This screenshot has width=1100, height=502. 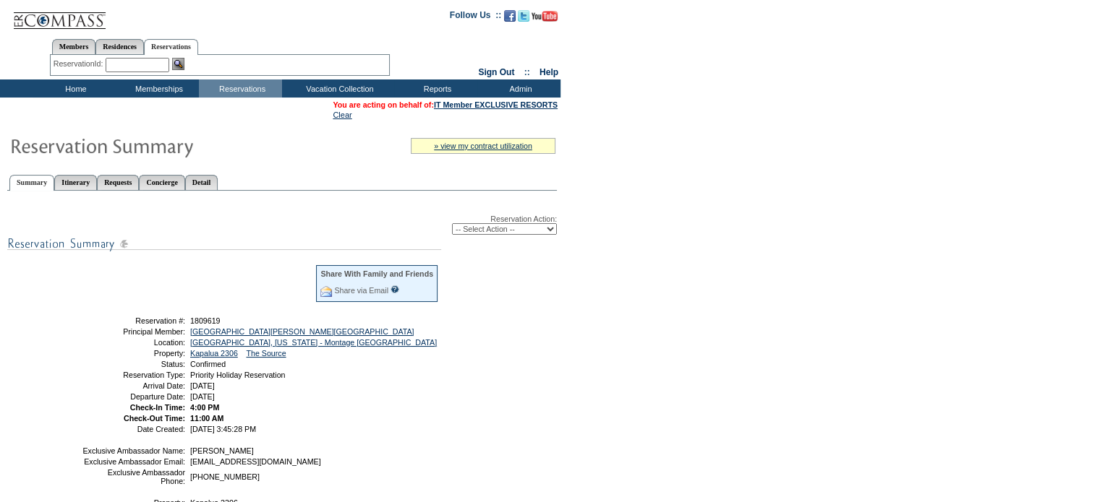 I want to click on td: Reservation #:, so click(x=133, y=321).